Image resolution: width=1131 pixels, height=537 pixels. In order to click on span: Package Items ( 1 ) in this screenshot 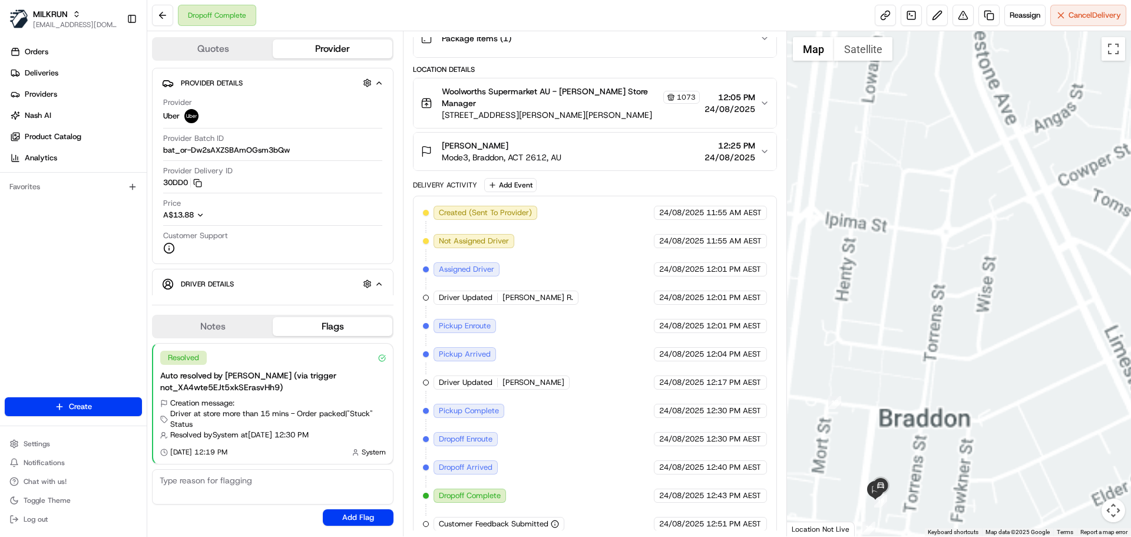, I will do `click(477, 38)`.